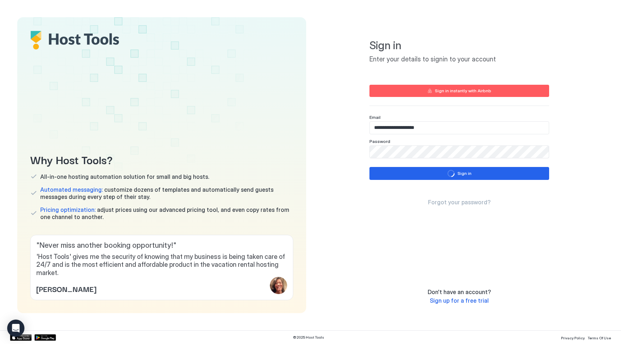  I want to click on span: Automated messaging:, so click(72, 190).